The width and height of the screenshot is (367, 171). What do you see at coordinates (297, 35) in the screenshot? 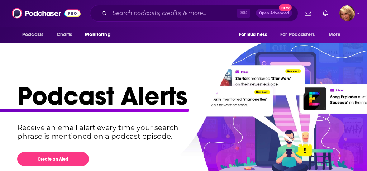
I see `span: For Podcasters` at bounding box center [297, 35].